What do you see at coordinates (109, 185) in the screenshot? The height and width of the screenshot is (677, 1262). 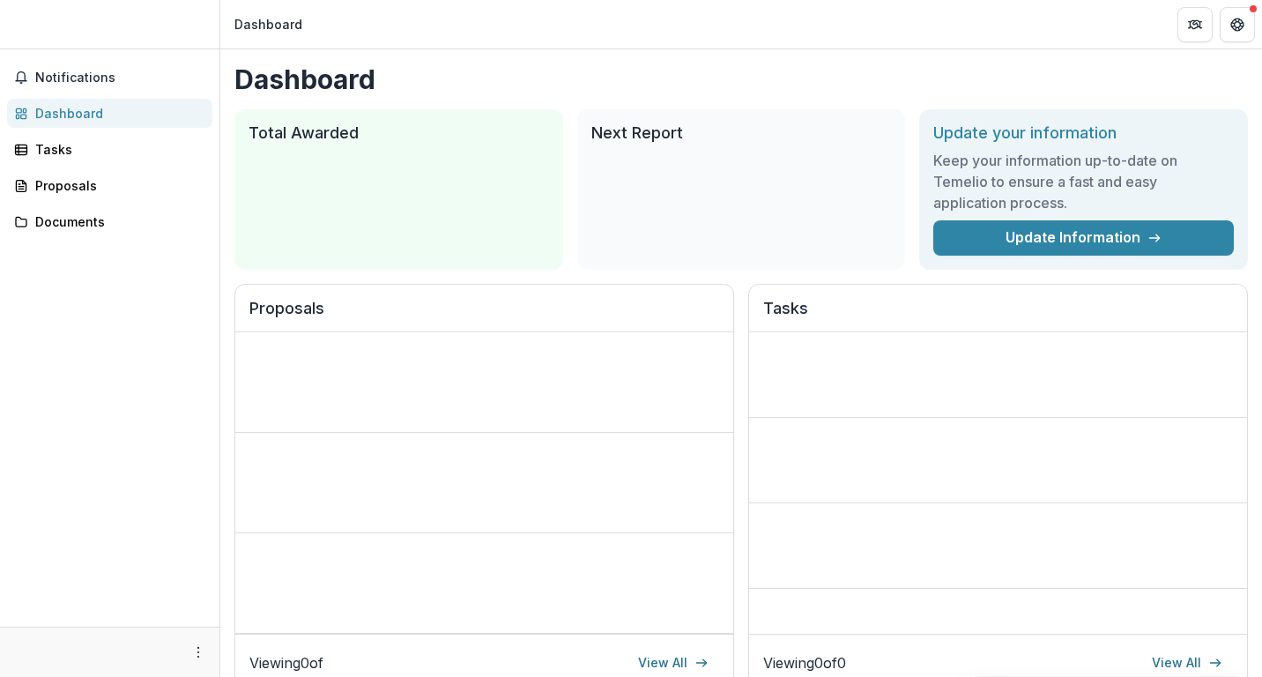 I see `a: Proposals` at bounding box center [109, 185].